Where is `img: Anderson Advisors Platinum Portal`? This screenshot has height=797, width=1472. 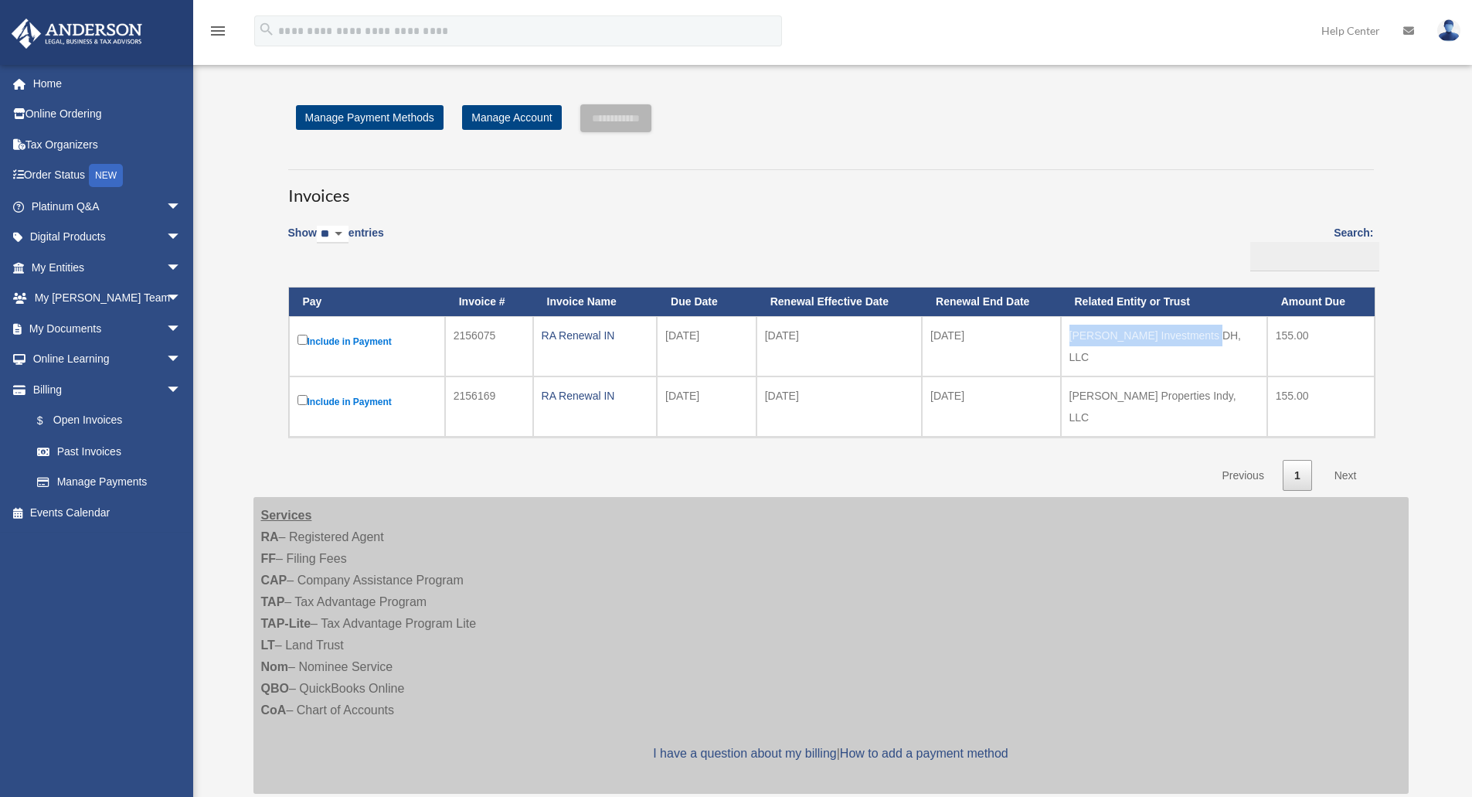 img: Anderson Advisors Platinum Portal is located at coordinates (76, 33).